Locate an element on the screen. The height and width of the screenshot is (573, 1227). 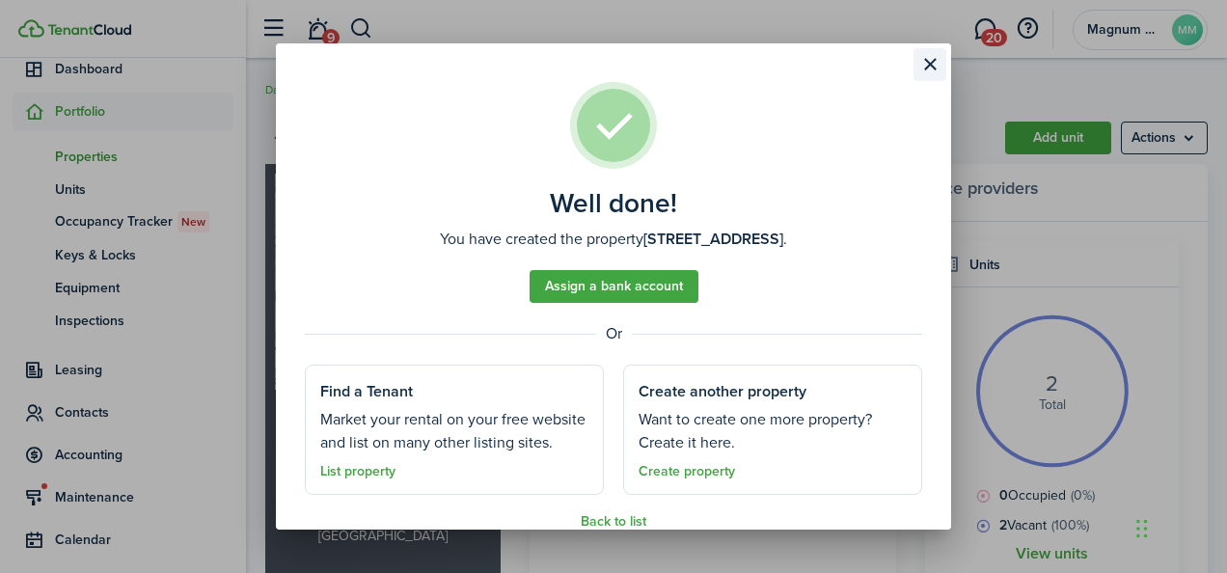
well-done-section-description: Want to create one more property? Create it here. is located at coordinates (772, 431).